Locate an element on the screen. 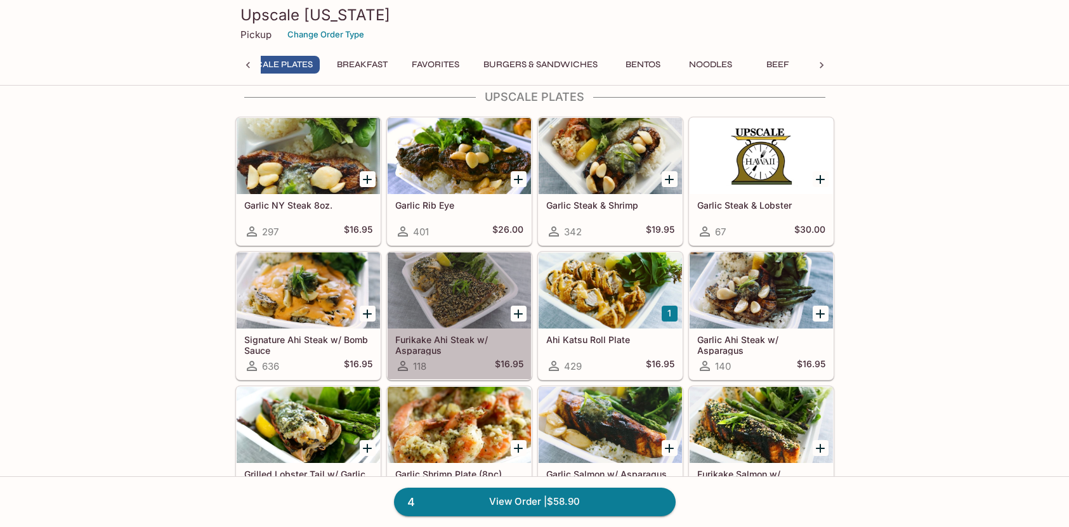 The image size is (1069, 527). h5: Ahi Katsu Roll Plate is located at coordinates (610, 339).